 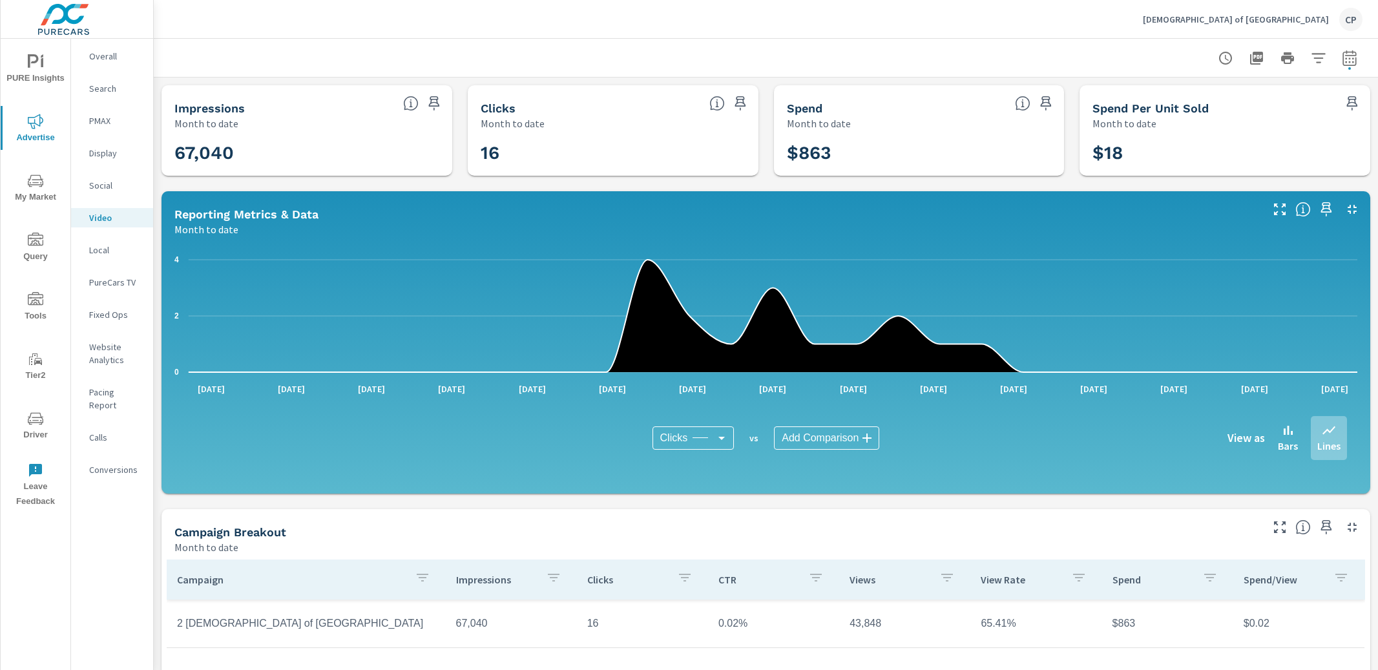 What do you see at coordinates (116, 437) in the screenshot?
I see `p: Calls` at bounding box center [116, 437].